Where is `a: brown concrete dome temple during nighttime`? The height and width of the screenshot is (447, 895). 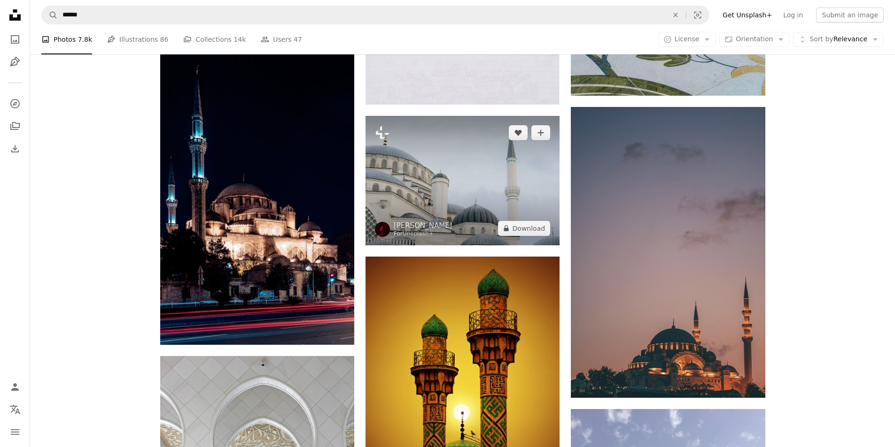
a: brown concrete dome temple during nighttime is located at coordinates (257, 200).